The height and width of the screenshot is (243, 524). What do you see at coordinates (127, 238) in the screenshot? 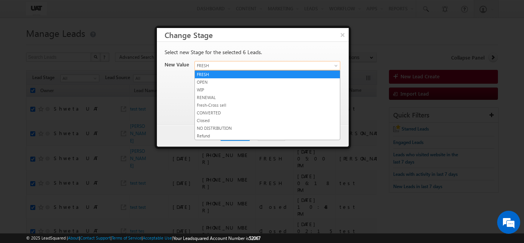
I see `a: Terms of Service` at bounding box center [127, 238].